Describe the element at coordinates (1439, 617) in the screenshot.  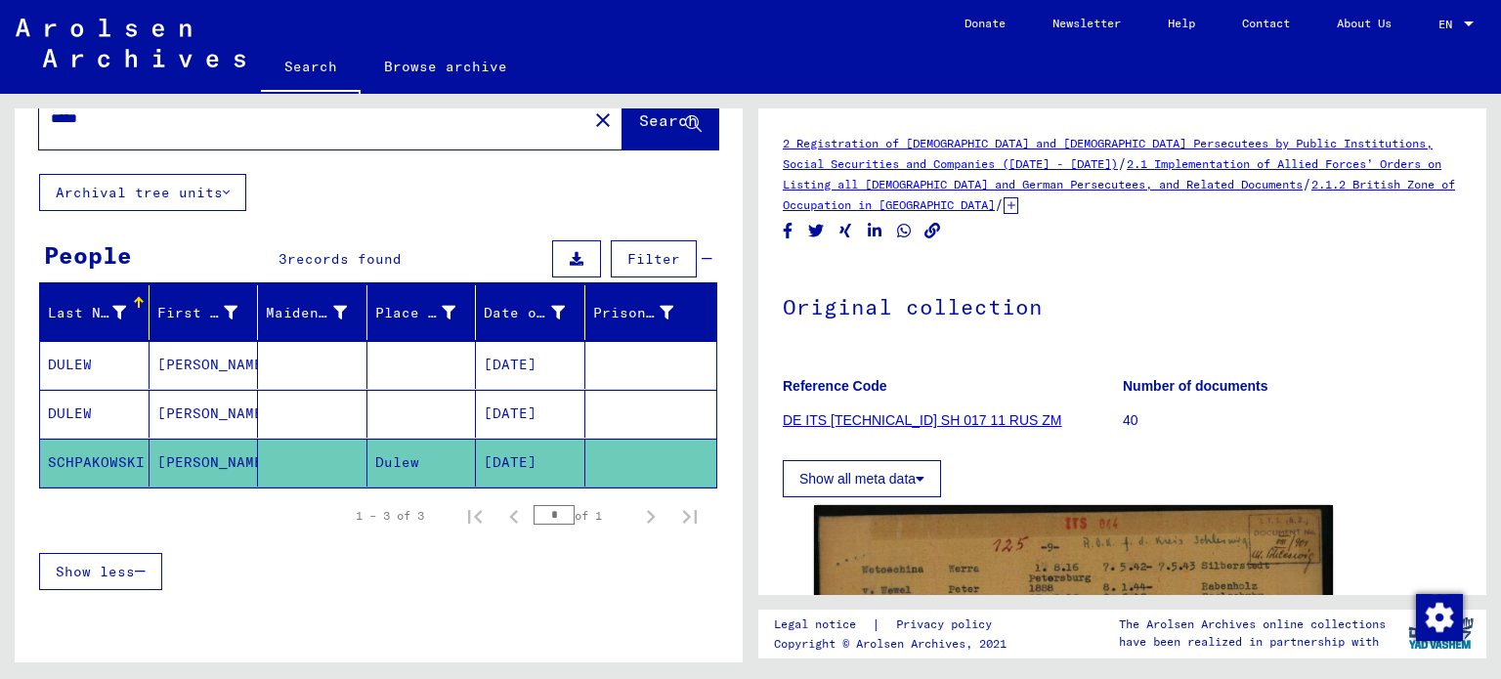
I see `img: Change consent` at that location.